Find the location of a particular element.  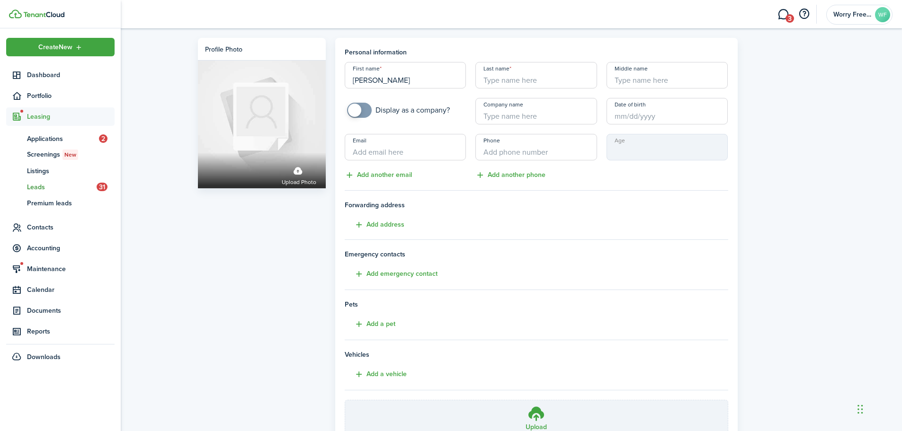

span: Create New is located at coordinates (55, 47).